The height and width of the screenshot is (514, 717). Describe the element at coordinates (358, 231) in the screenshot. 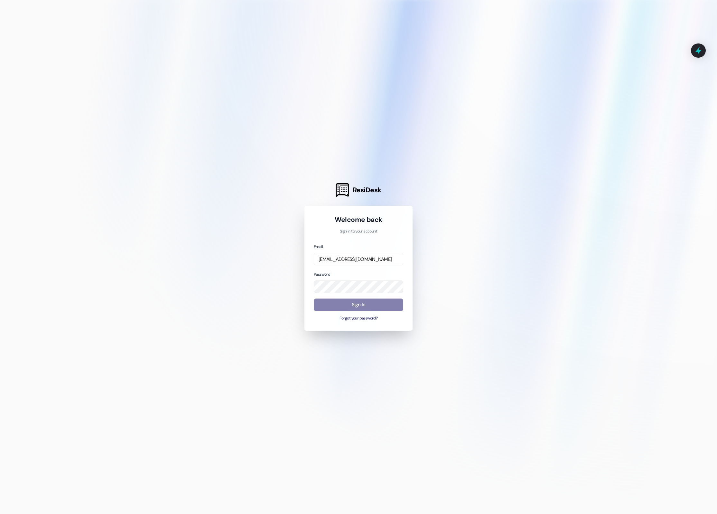

I see `p: Sign in to your account` at that location.